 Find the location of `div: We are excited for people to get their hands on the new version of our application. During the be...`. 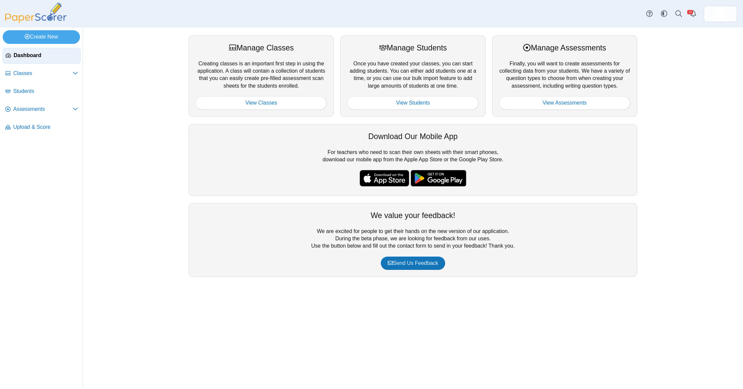

div: We are excited for people to get their hands on the new version of our application. During the be... is located at coordinates (413, 240).